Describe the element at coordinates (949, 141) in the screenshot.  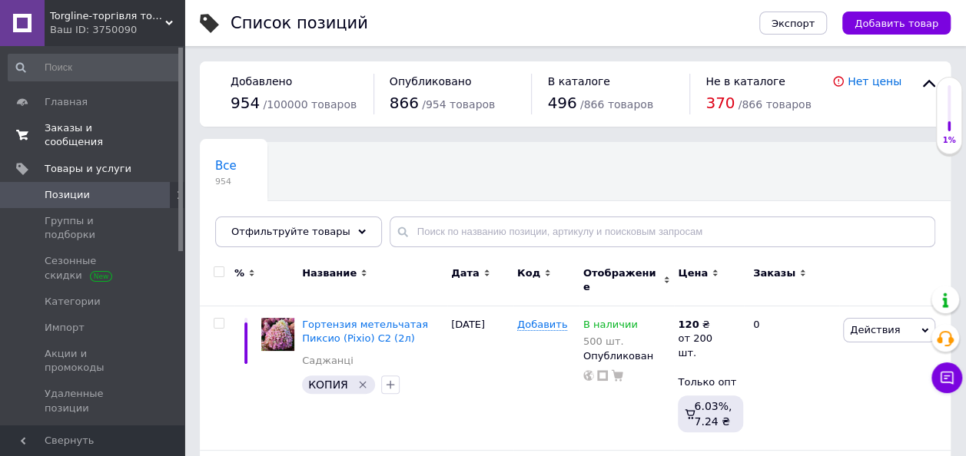
I see `div: 1%` at that location.